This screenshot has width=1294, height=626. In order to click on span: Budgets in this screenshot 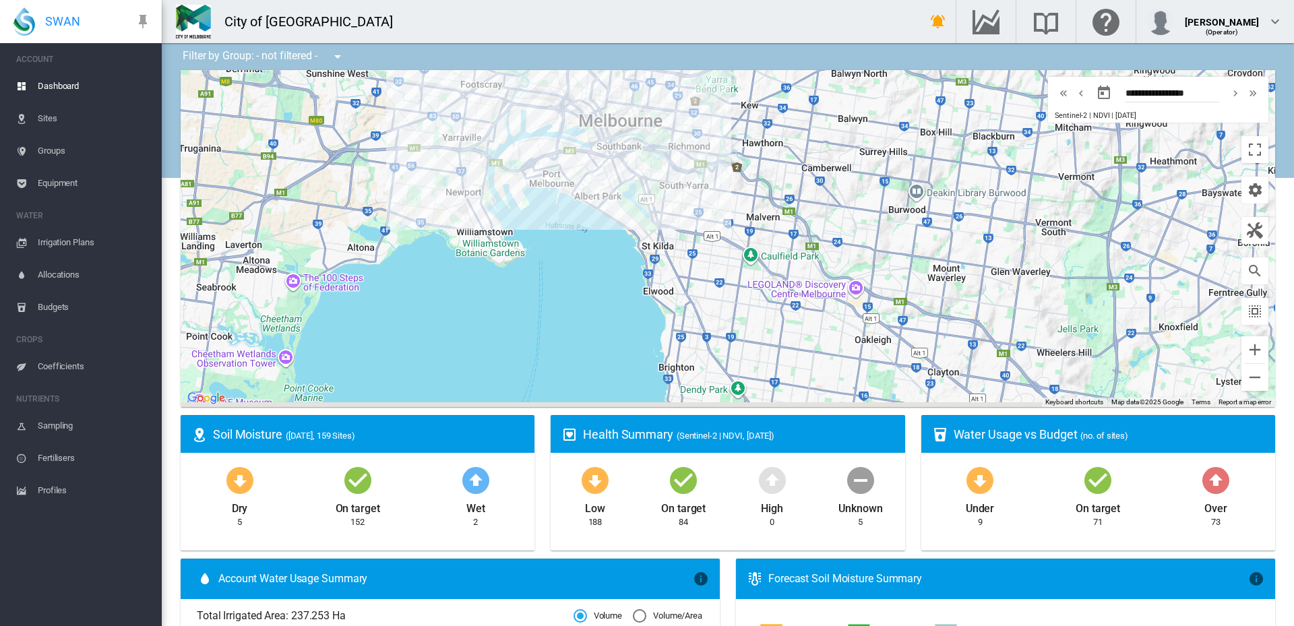, I will do `click(94, 307)`.